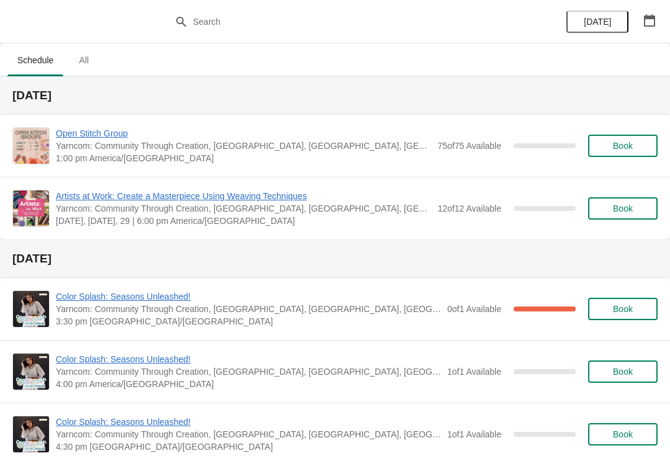 Image resolution: width=670 pixels, height=456 pixels. Describe the element at coordinates (35, 60) in the screenshot. I see `span: Schedule` at that location.